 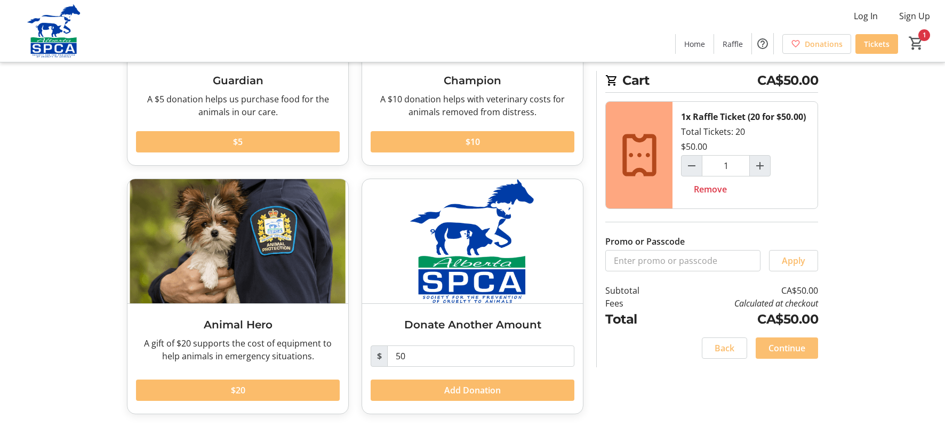 What do you see at coordinates (724, 348) in the screenshot?
I see `button: Back` at bounding box center [724, 348].